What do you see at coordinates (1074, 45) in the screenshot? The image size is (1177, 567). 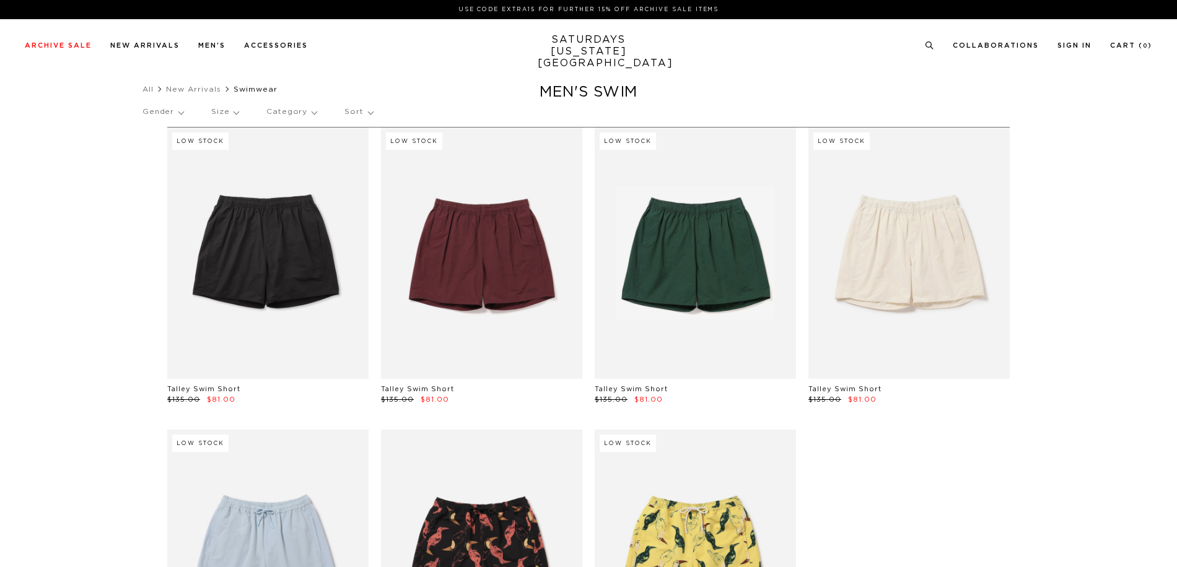 I see `a: Sign In` at bounding box center [1074, 45].